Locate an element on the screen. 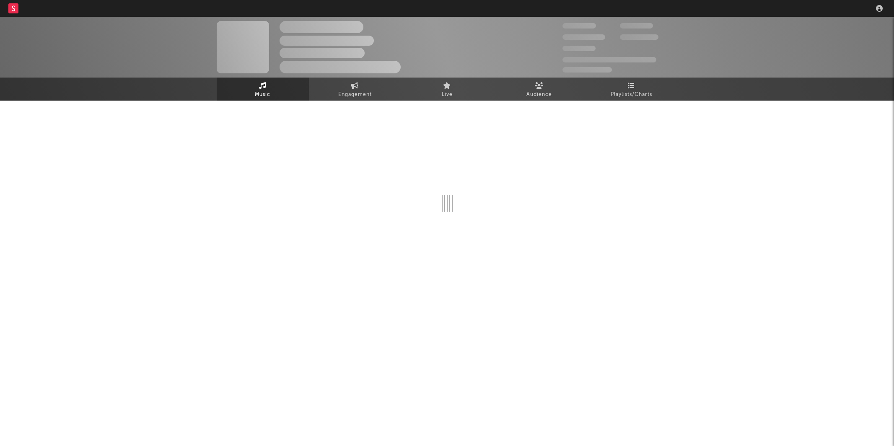 The height and width of the screenshot is (446, 894). span: Live is located at coordinates (447, 95).